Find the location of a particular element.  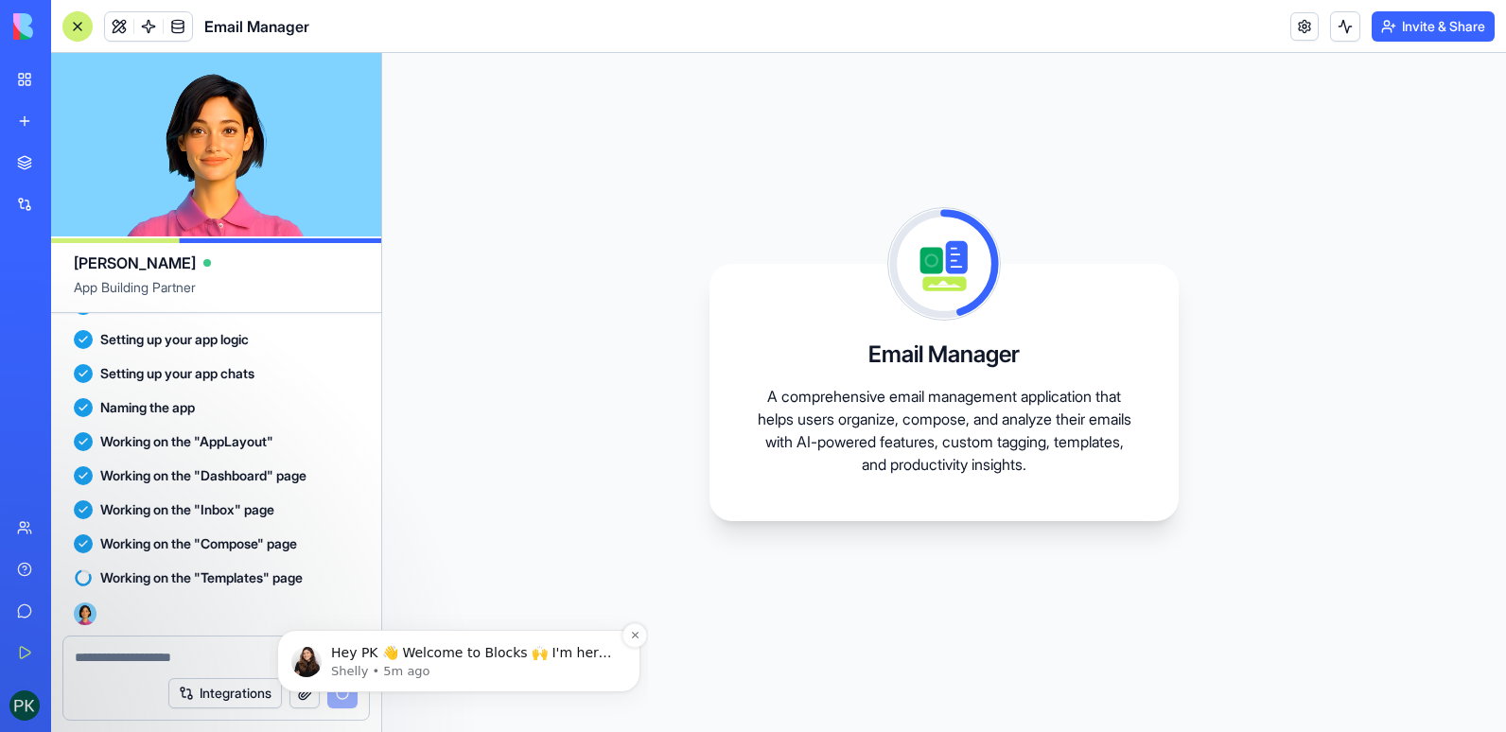

span: Working on the "Compose" page is located at coordinates (199, 544).